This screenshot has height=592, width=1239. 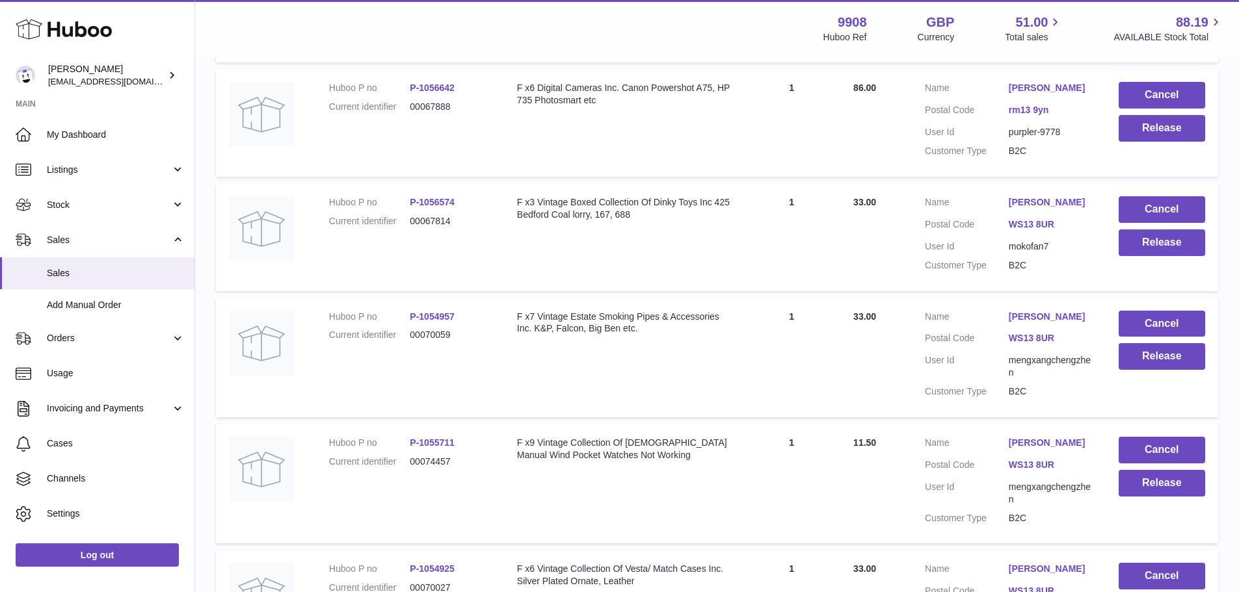 What do you see at coordinates (450, 221) in the screenshot?
I see `dd: 00067814` at bounding box center [450, 221].